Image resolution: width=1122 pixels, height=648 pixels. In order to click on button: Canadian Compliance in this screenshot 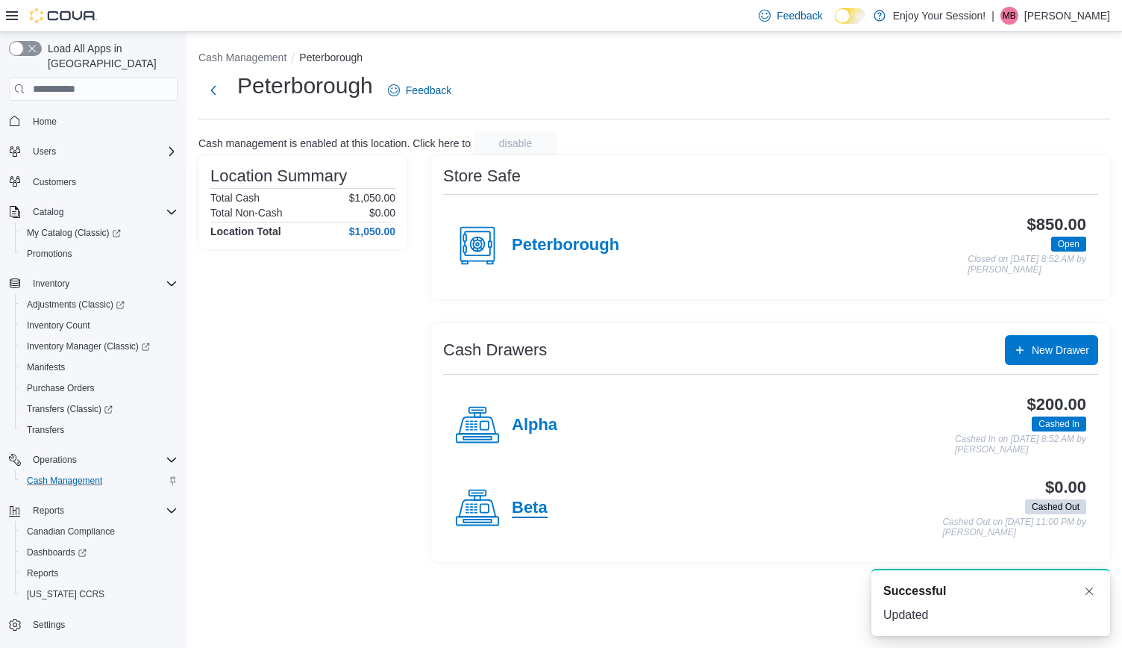, I will do `click(99, 531)`.